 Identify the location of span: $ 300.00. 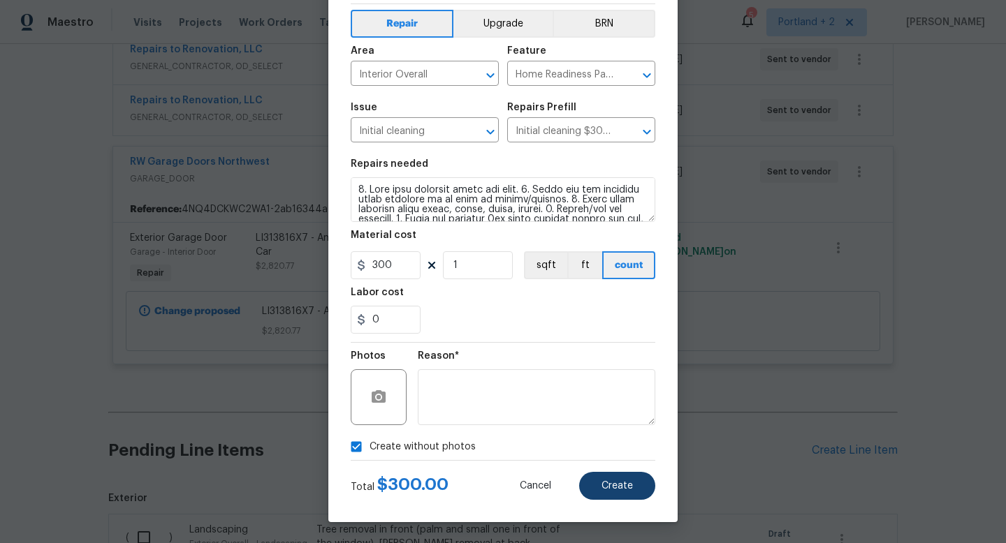
(413, 485).